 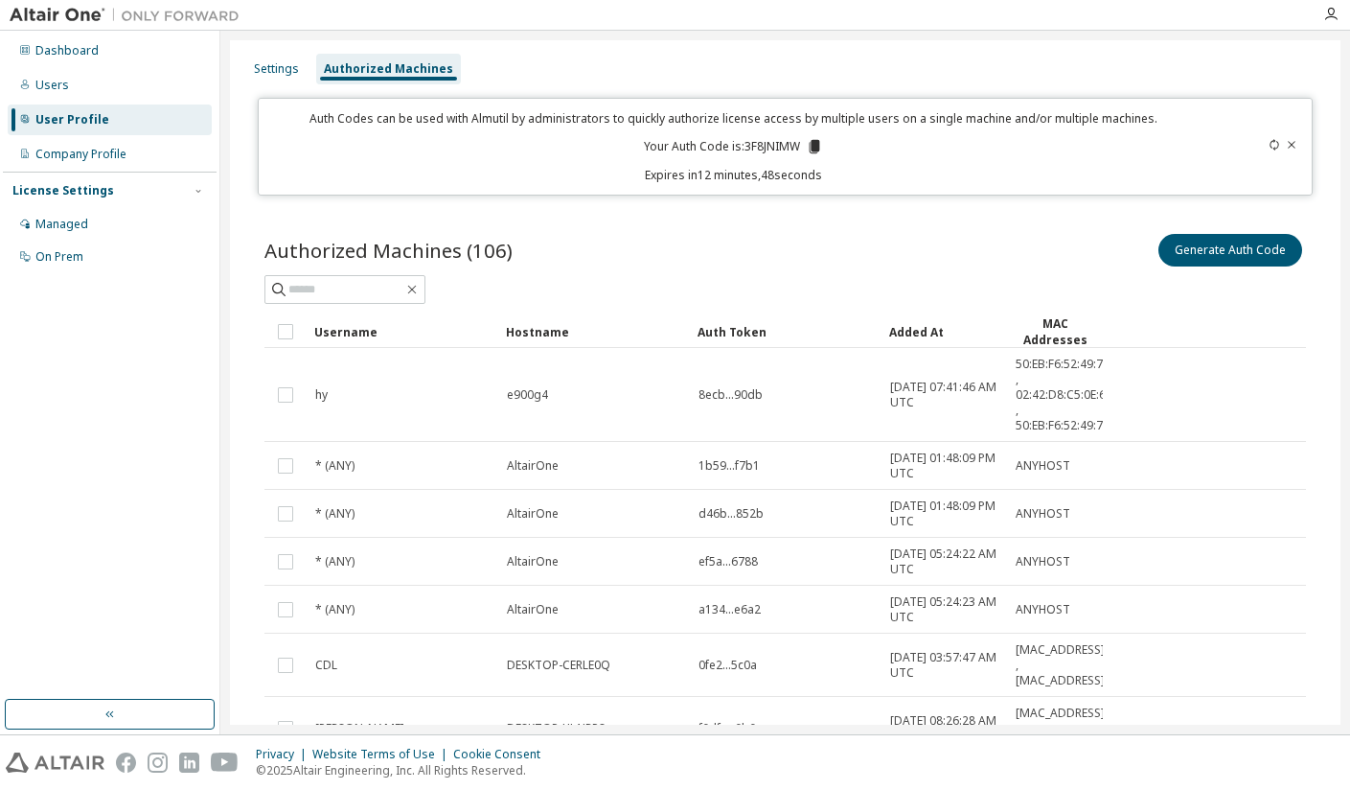 I want to click on span: 50:EB:F6:52:49:7A , 02:42:D8:C5:0E:64 , 50:EB:F6:52:49:7B, so click(x=1064, y=395).